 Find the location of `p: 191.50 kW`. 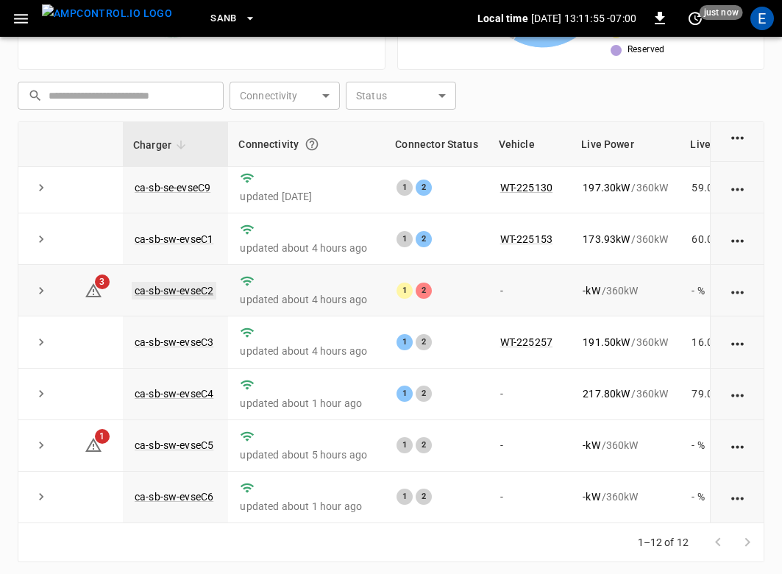

p: 191.50 kW is located at coordinates (606, 342).